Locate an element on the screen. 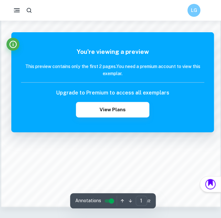 This screenshot has width=221, height=218. h5: You're viewing a preview is located at coordinates (112, 52).